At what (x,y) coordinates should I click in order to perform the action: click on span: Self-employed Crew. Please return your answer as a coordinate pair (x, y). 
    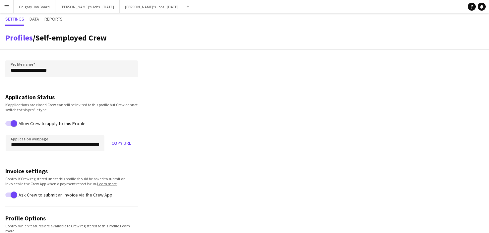
    Looking at the image, I should click on (71, 37).